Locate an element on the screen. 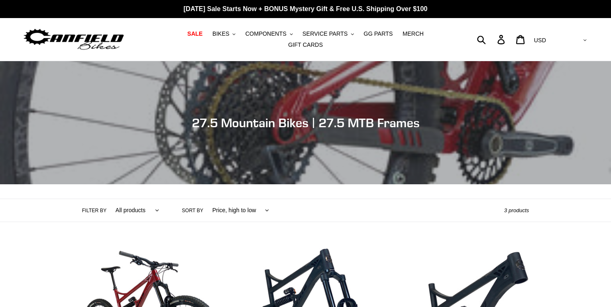  button: BIKES is located at coordinates (224, 34).